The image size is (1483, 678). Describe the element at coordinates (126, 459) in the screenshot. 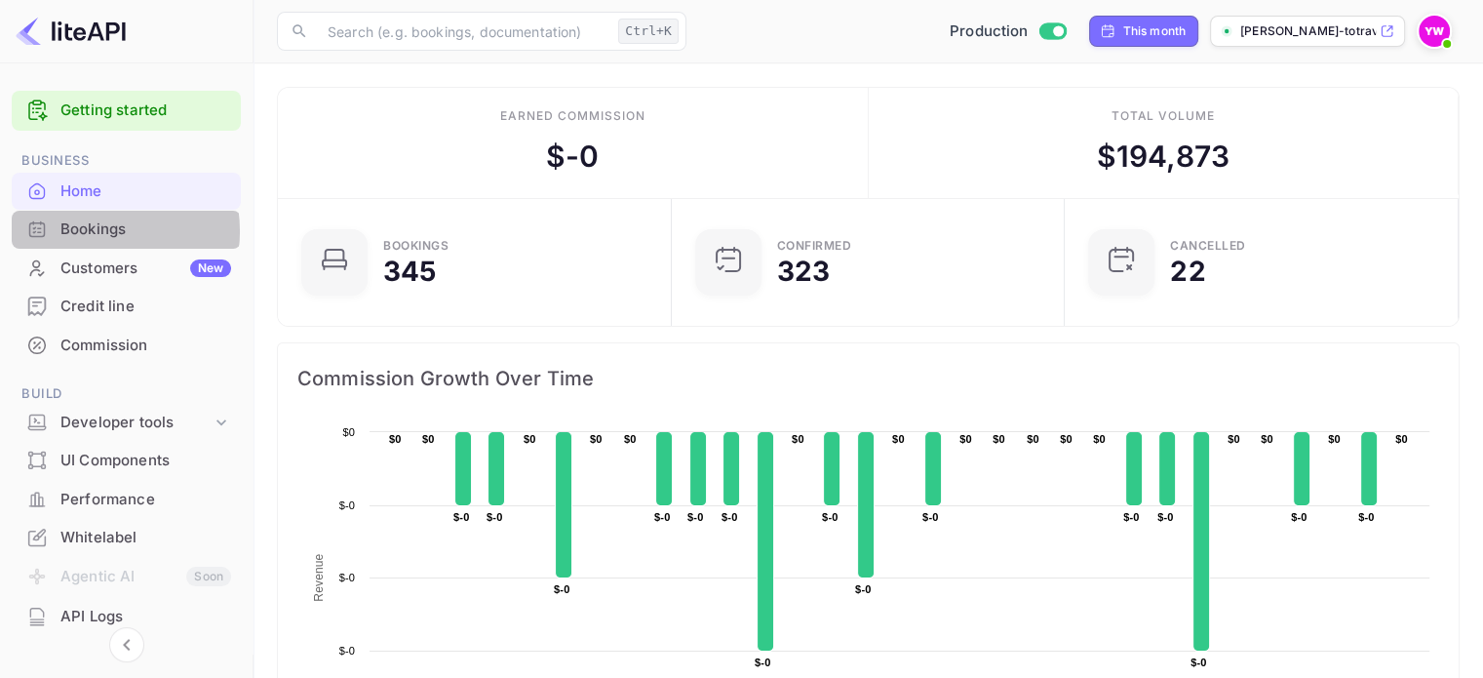

I see `a: UI Components` at that location.